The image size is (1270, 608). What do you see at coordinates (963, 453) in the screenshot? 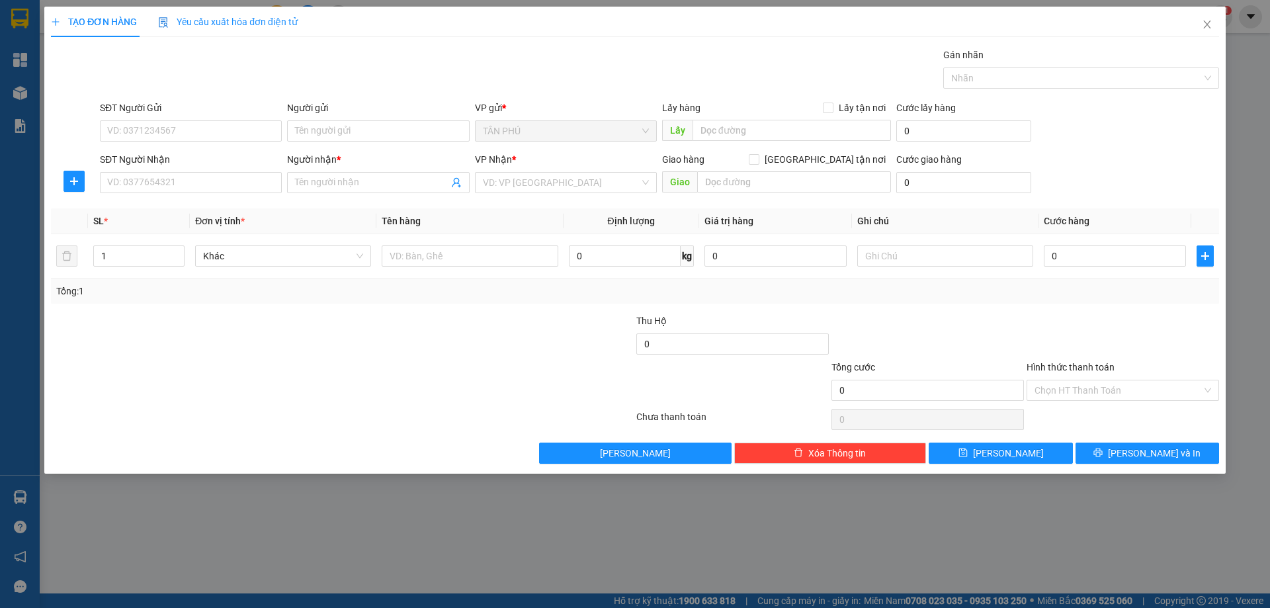
I see `span: save` at bounding box center [963, 453].